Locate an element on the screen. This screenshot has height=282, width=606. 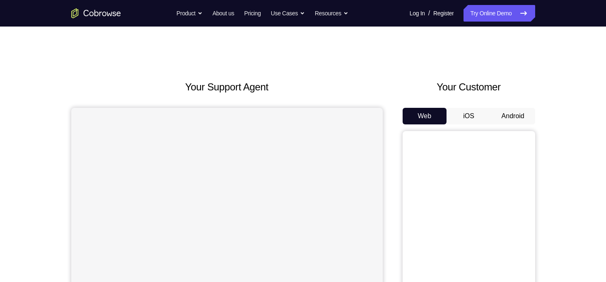
button: iOS is located at coordinates (469, 116).